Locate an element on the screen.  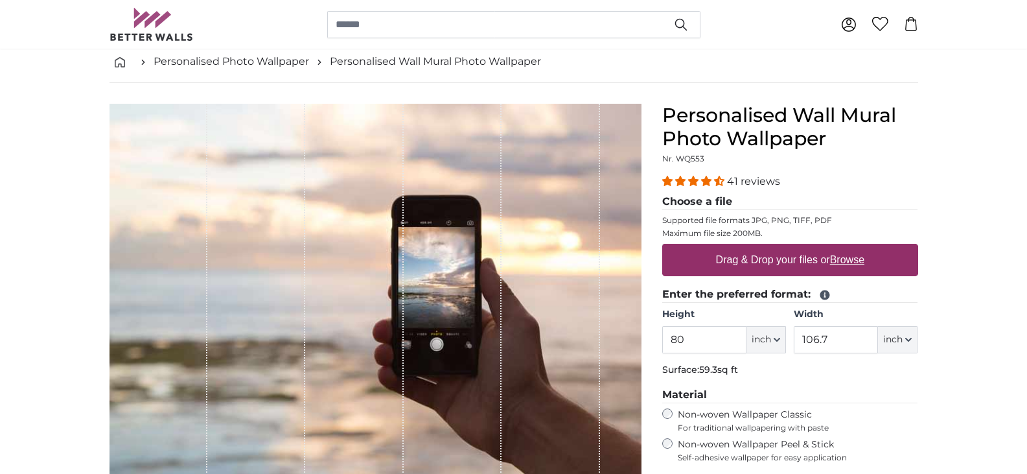
label: Non-woven Wallpaper Classic is located at coordinates (798, 421).